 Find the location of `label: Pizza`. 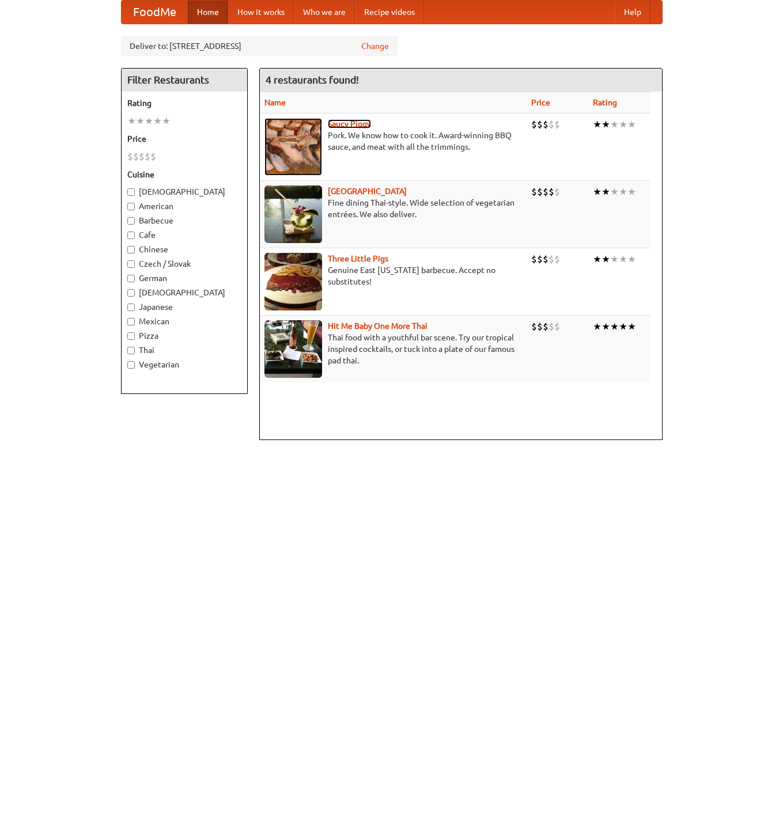

label: Pizza is located at coordinates (184, 336).